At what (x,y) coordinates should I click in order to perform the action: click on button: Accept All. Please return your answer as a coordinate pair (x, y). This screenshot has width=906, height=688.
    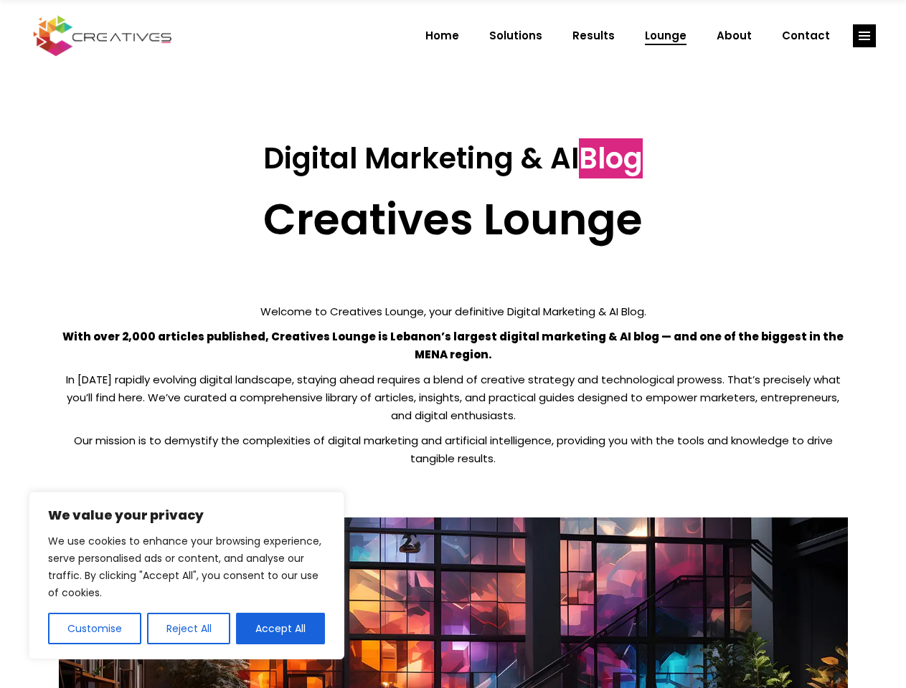
    Looking at the image, I should click on (280, 629).